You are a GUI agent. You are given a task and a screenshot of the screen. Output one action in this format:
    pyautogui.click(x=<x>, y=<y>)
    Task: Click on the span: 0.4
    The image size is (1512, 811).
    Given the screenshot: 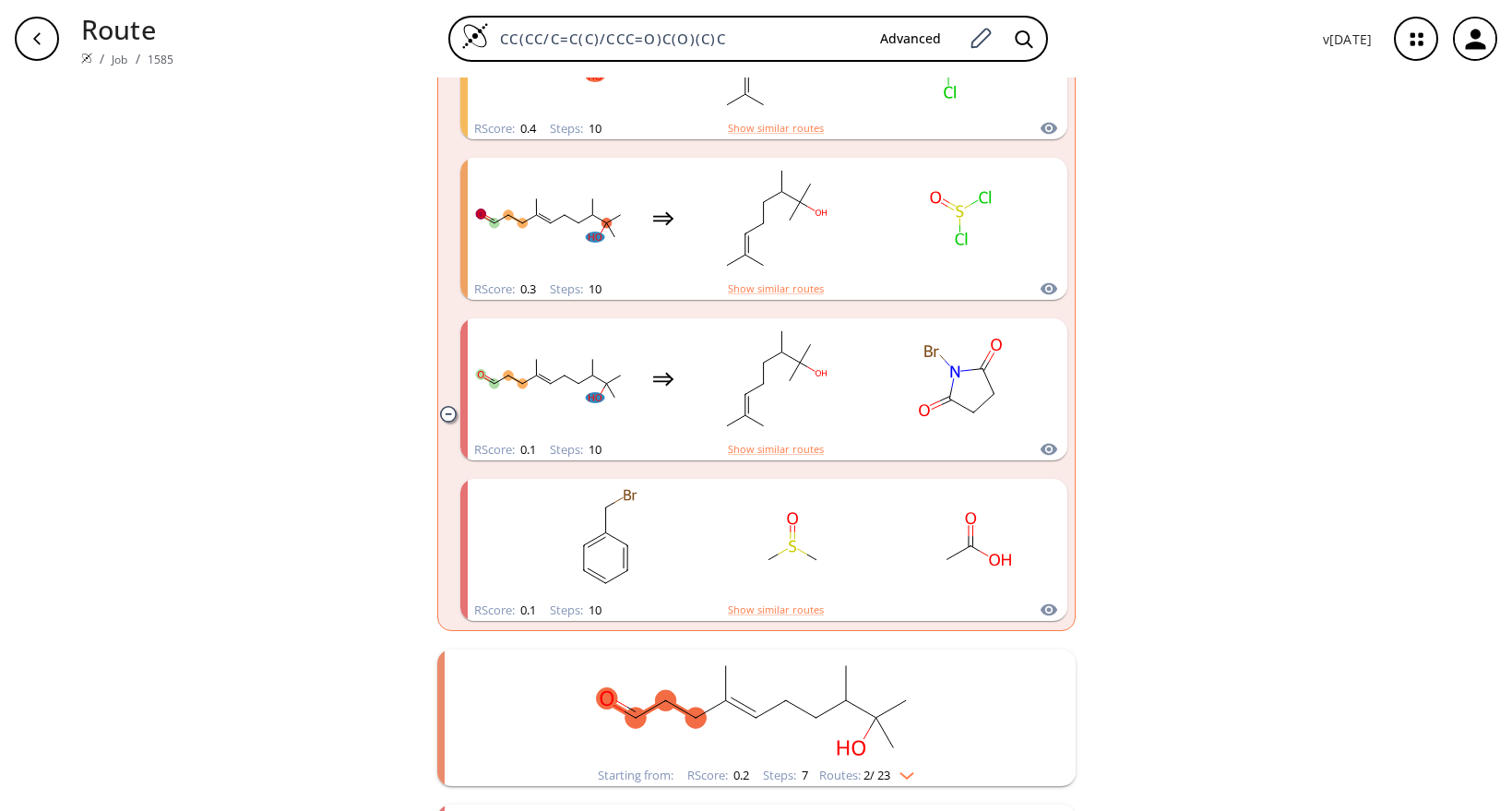 What is the action you would take?
    pyautogui.click(x=526, y=128)
    